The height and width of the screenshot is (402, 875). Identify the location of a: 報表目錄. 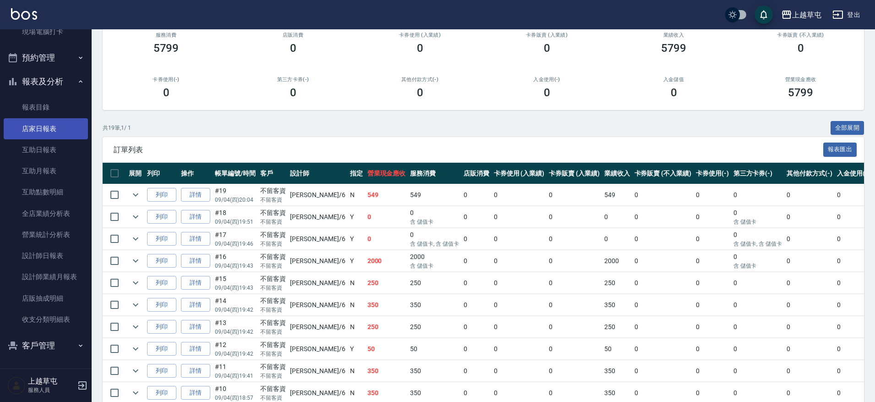
(46, 107).